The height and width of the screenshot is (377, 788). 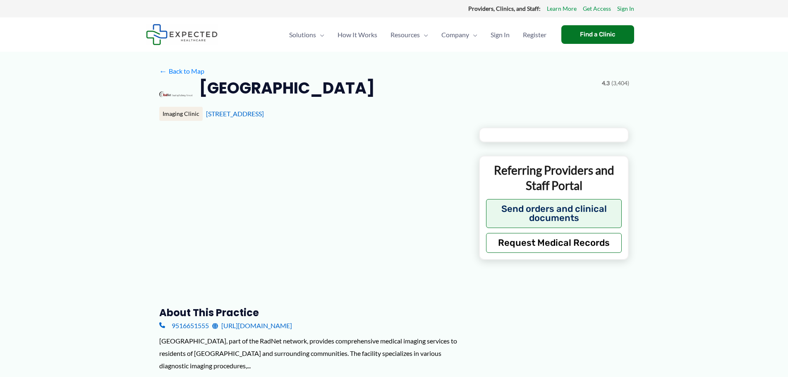 What do you see at coordinates (306, 35) in the screenshot?
I see `a: SolutionsMenu Toggle` at bounding box center [306, 35].